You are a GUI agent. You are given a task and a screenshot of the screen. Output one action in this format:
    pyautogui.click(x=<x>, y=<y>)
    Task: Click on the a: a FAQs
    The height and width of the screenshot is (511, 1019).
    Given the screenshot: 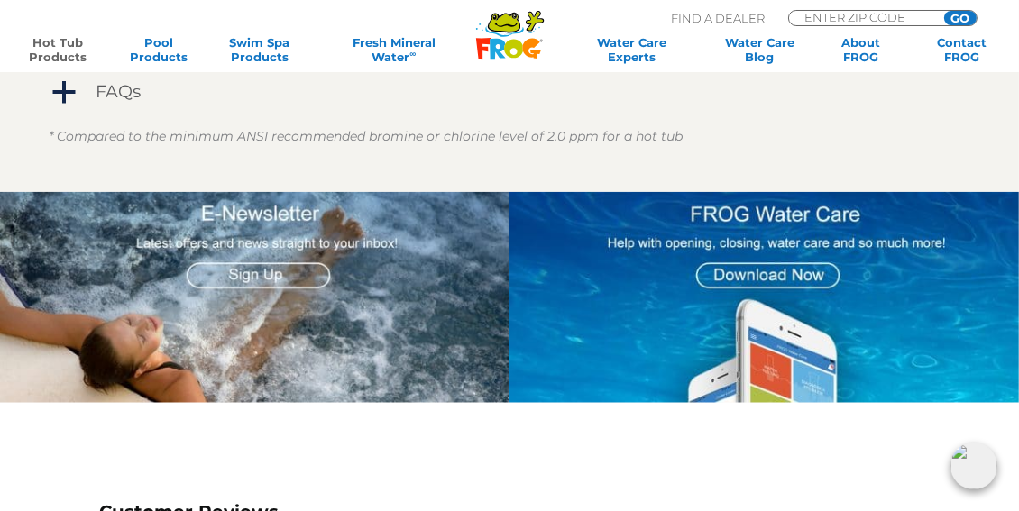 What is the action you would take?
    pyautogui.click(x=510, y=92)
    